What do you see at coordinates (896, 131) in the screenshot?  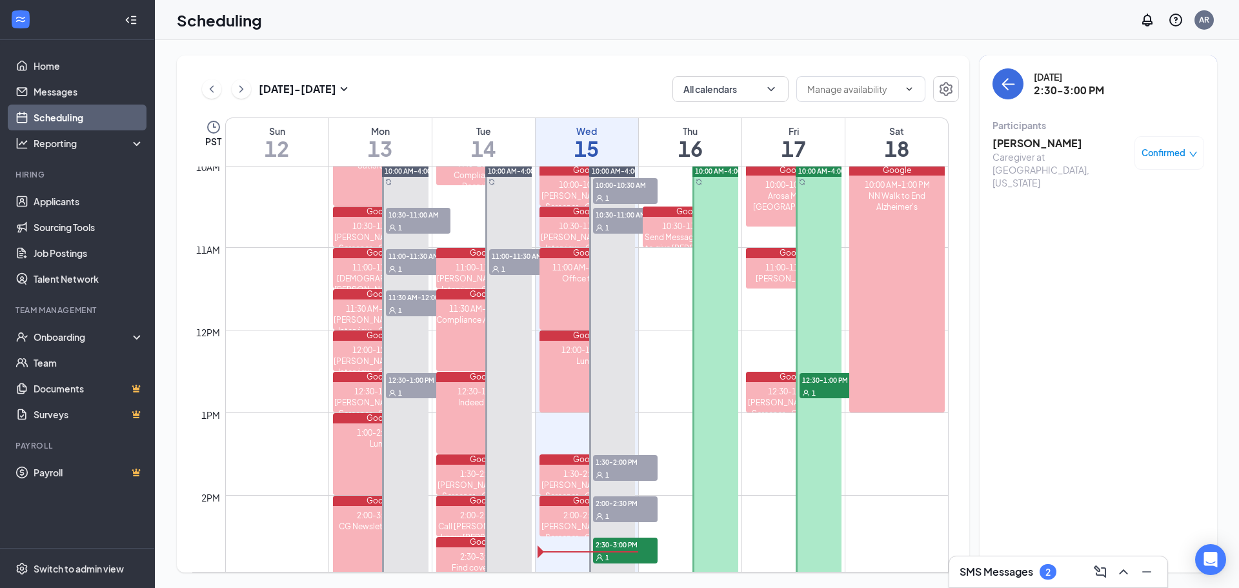 I see `div: Sat` at bounding box center [896, 131].